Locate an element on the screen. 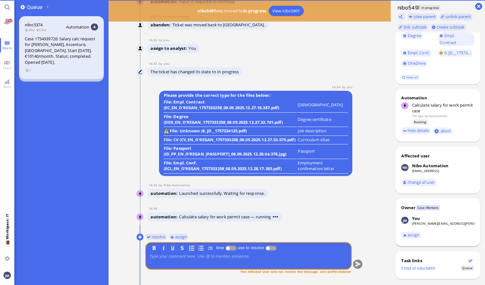 Image resolution: width=485 pixels, height=285 pixels. span: 💼 Workspace: IT is located at coordinates (7, 246).